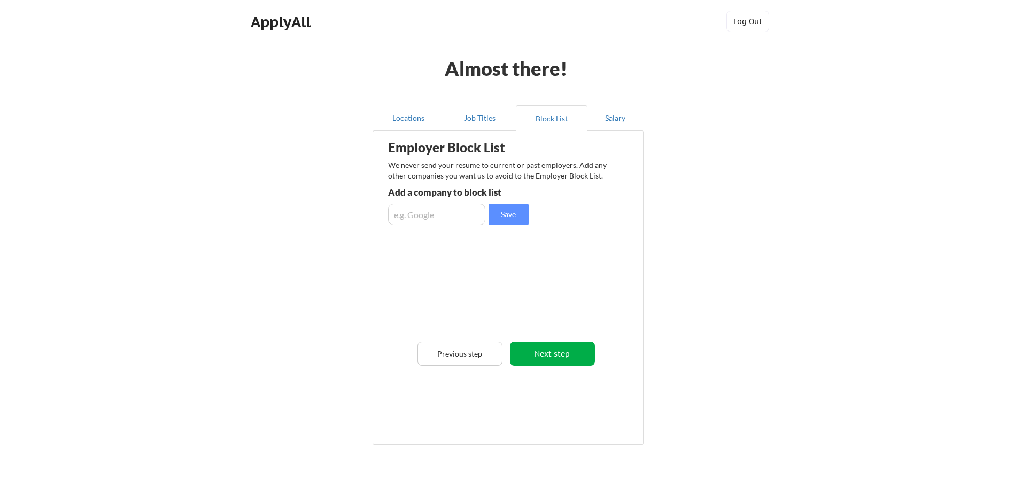 This screenshot has width=1014, height=494. What do you see at coordinates (500, 170) in the screenshot?
I see `div: We never send your resume to current or past employers. Add any other companies you want us to av...` at bounding box center [500, 170].